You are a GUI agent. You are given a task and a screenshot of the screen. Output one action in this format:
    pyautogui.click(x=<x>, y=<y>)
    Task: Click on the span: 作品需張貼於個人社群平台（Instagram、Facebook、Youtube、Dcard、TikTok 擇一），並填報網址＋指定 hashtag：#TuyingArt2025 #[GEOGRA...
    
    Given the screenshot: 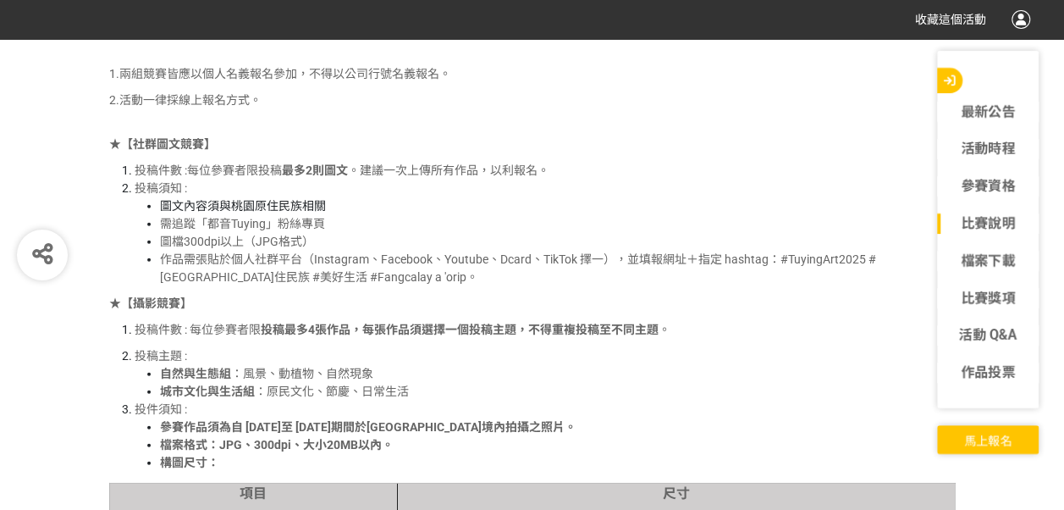 What is the action you would take?
    pyautogui.click(x=518, y=268)
    